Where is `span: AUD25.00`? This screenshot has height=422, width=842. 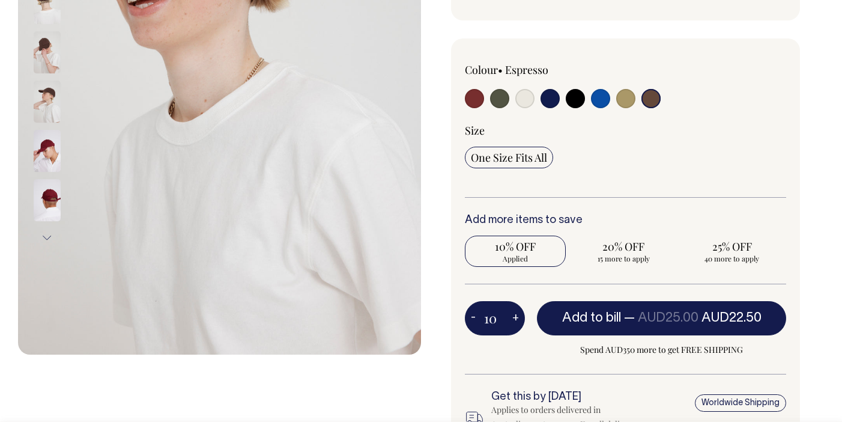
span: AUD25.00 is located at coordinates (668, 318).